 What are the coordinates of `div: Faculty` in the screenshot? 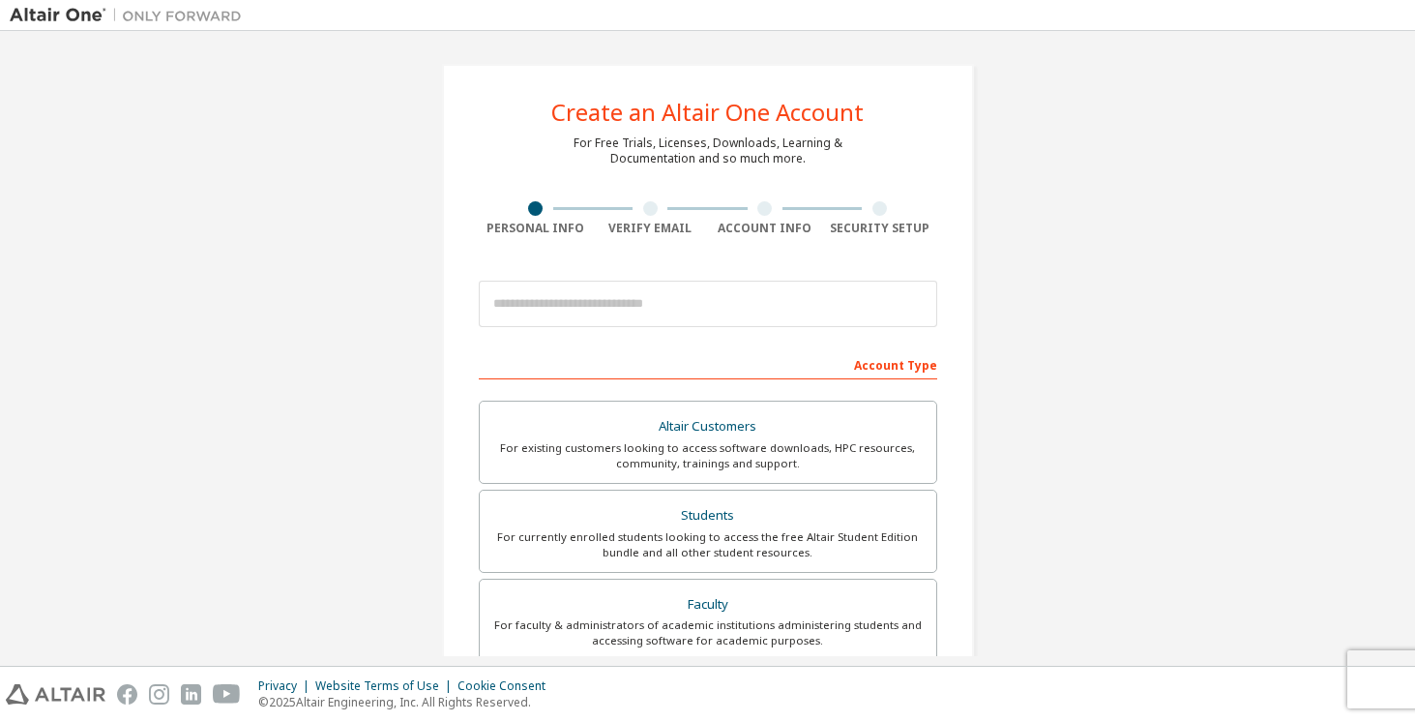 It's located at (708, 605).